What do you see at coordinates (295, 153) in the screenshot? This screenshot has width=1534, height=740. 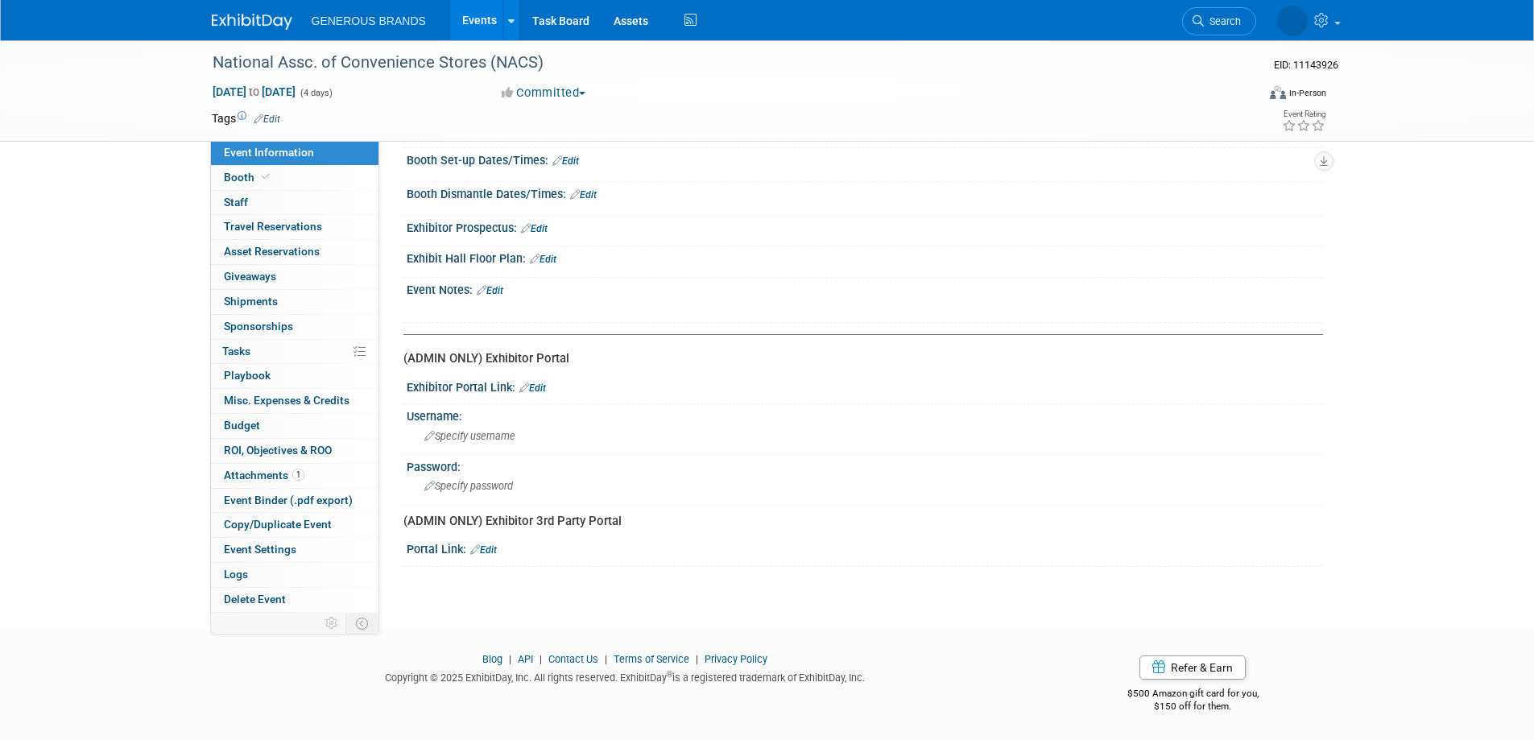 I see `a: Event Information` at bounding box center [295, 153].